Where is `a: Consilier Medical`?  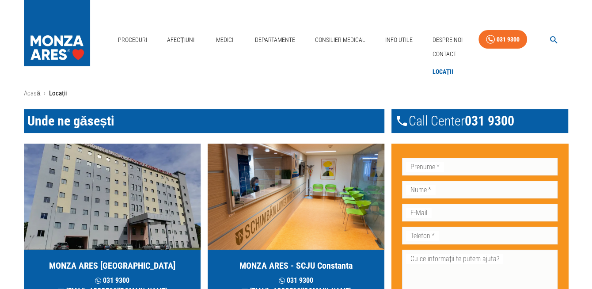
a: Consilier Medical is located at coordinates (340, 40).